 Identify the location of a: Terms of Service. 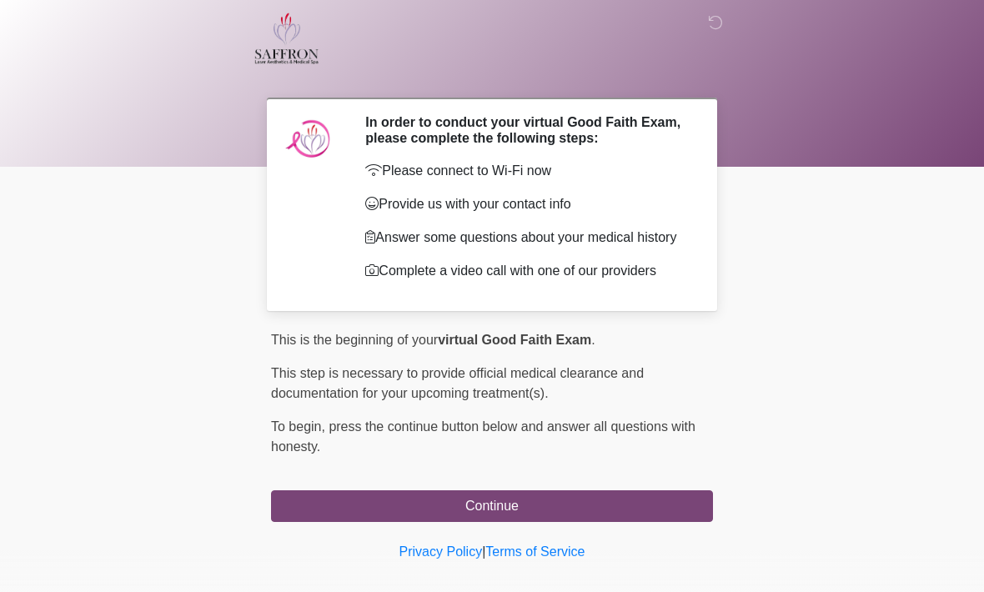
(535, 551).